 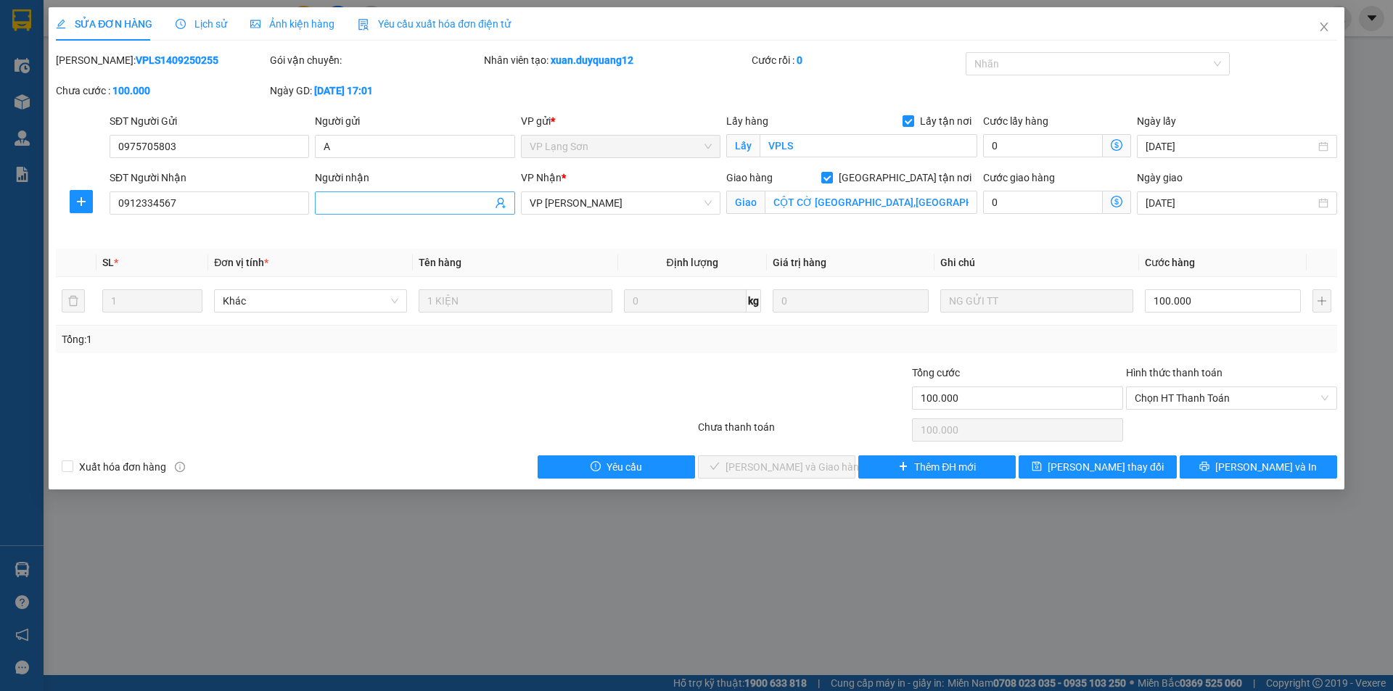 I want to click on span: Xuất hóa đơn hàng, so click(x=123, y=467).